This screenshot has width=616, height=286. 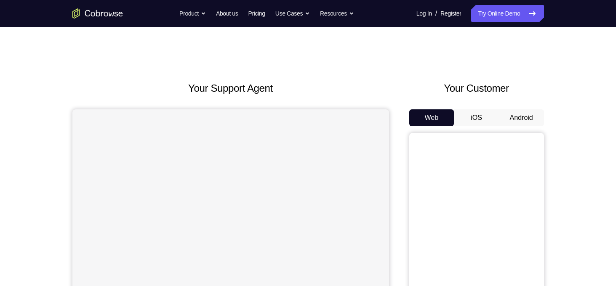 What do you see at coordinates (476, 88) in the screenshot?
I see `h2: Your Customer` at bounding box center [476, 88].